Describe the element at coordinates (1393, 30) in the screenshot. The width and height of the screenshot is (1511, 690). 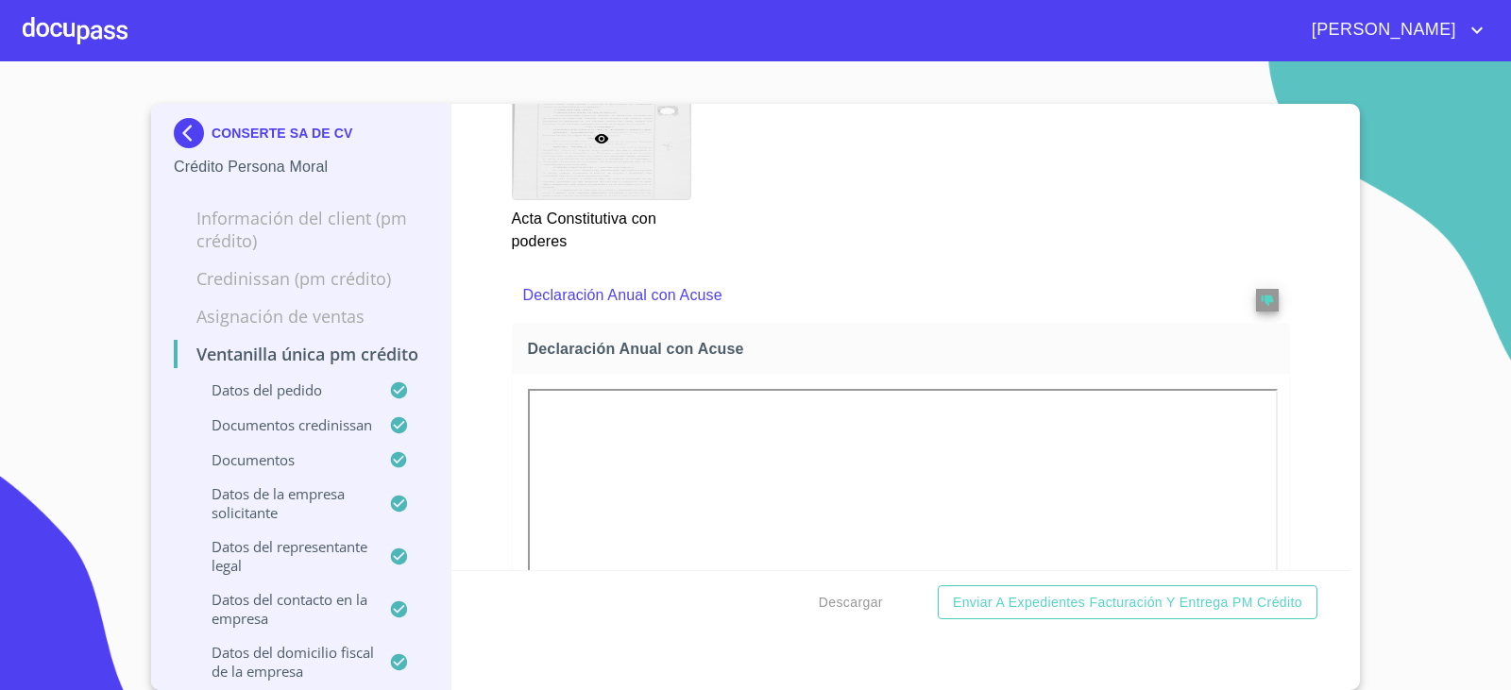
I see `button: account of current user` at that location.